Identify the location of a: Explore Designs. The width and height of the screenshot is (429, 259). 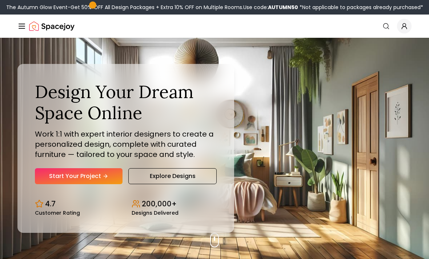
(172, 176).